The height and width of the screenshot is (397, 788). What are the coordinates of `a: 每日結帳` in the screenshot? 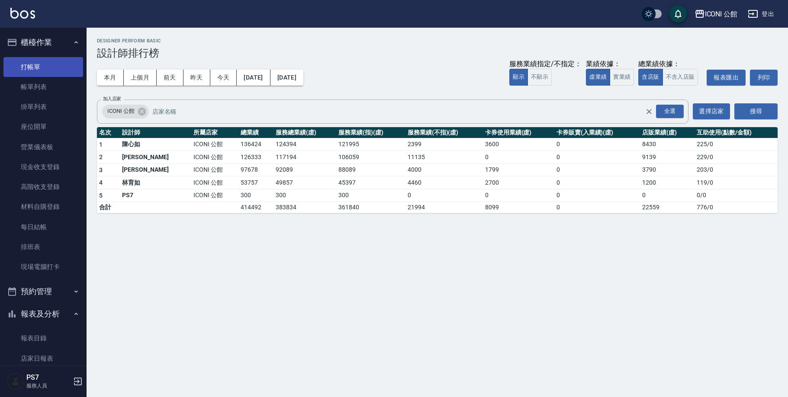 It's located at (43, 227).